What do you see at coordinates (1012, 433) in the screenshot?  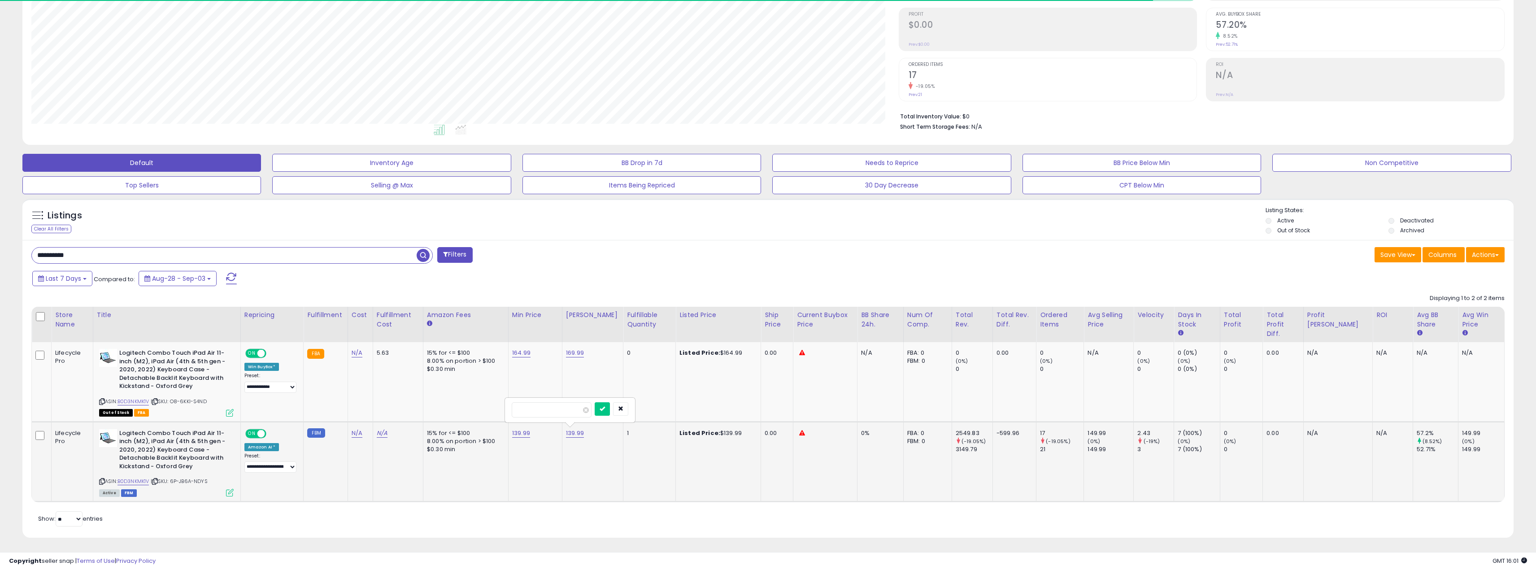 I see `div: -599.96` at bounding box center [1012, 433].